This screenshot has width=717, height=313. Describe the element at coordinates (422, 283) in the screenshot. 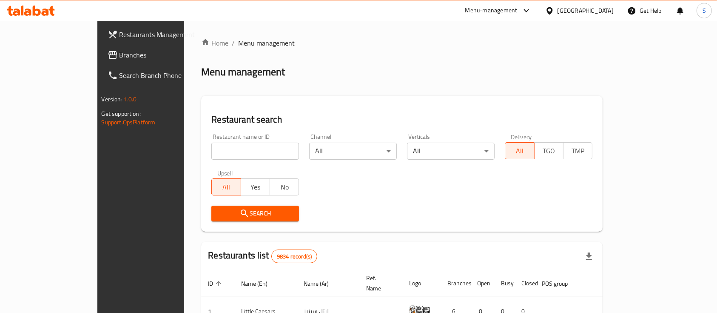

I see `th: Logo` at that location.